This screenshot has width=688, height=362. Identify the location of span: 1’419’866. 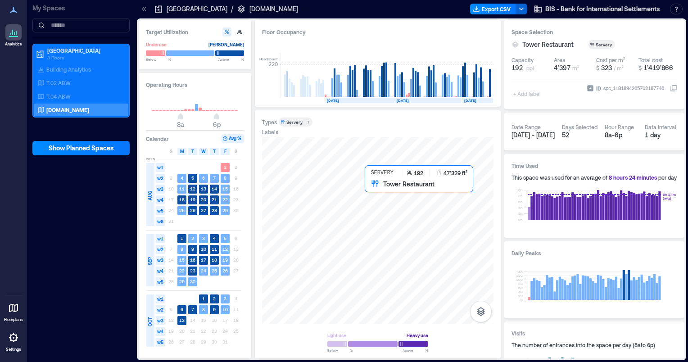
(658, 67).